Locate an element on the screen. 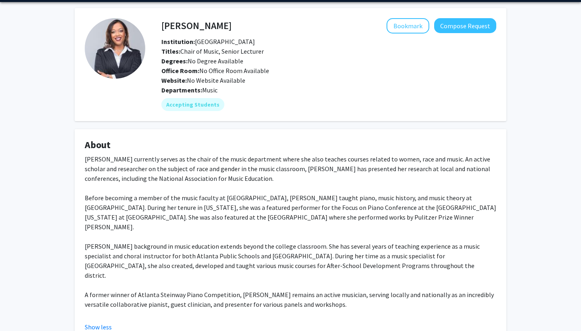 The width and height of the screenshot is (581, 331). span: Music is located at coordinates (210, 90).